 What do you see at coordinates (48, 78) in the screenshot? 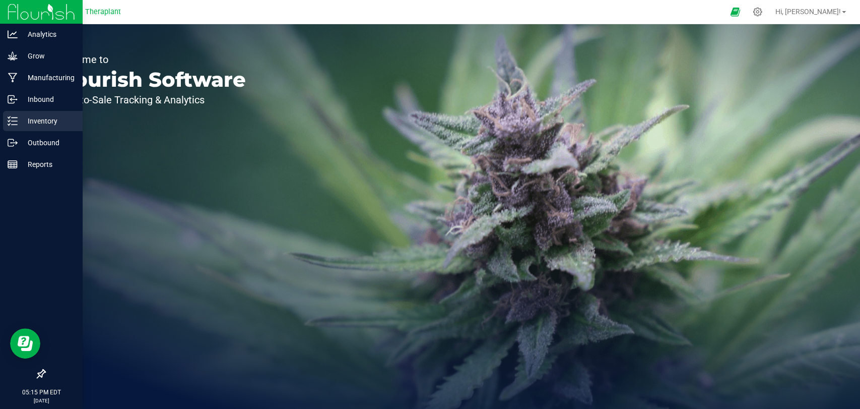
I see `p: Manufacturing` at bounding box center [48, 78].